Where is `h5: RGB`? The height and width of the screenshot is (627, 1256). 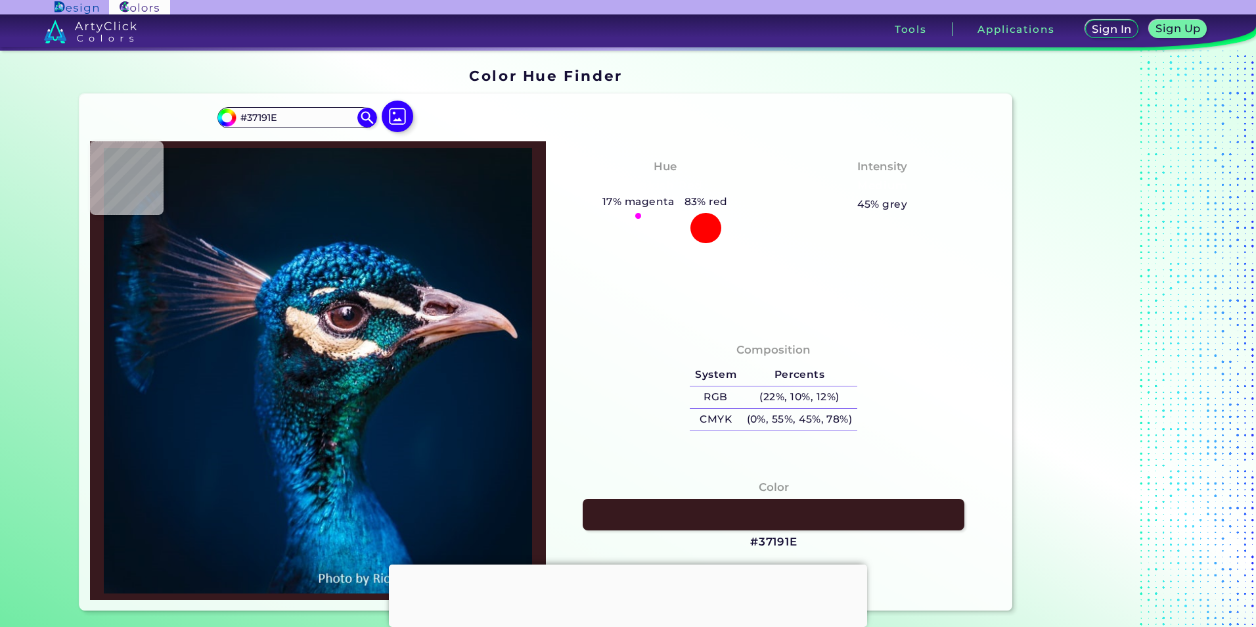
h5: RGB is located at coordinates (715, 397).